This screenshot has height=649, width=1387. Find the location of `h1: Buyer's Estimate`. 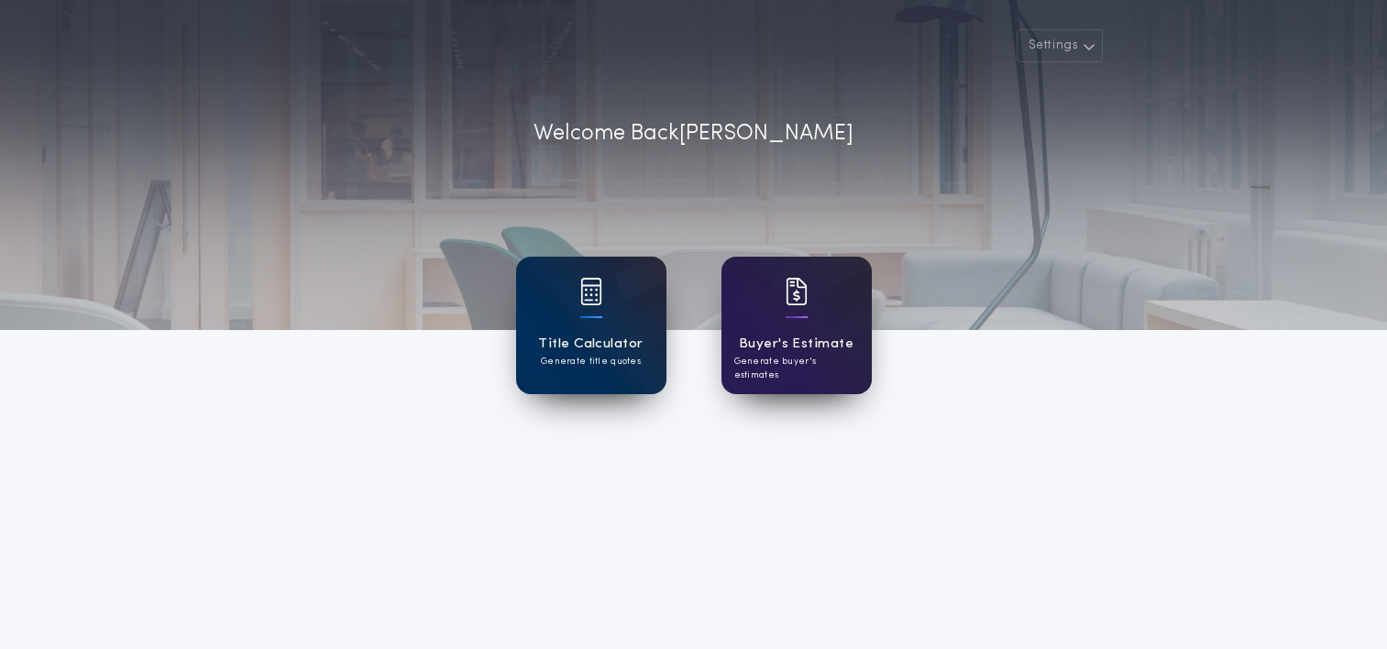

h1: Buyer's Estimate is located at coordinates (796, 344).